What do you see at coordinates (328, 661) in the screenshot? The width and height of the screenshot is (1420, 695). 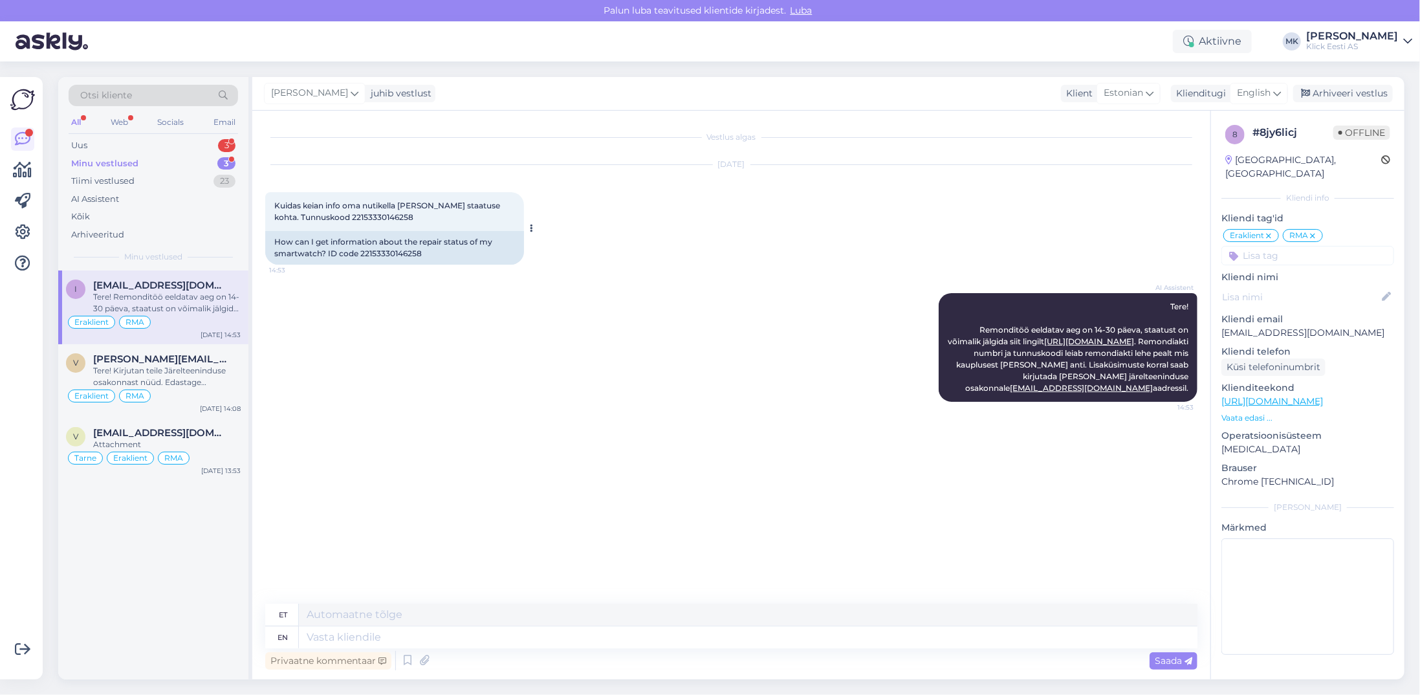 I see `div: Privaatne kommentaar` at bounding box center [328, 661].